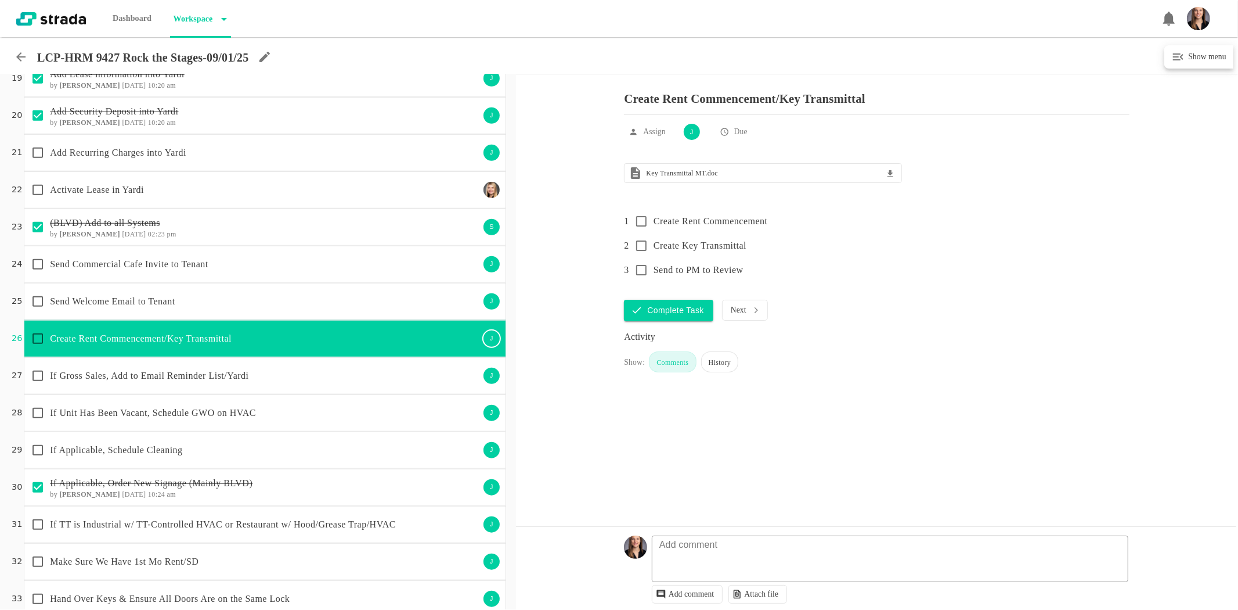 Image resolution: width=1238 pixels, height=610 pixels. Describe the element at coordinates (264, 483) in the screenshot. I see `p: If Applicable, Order New Signage (Mainly BLVD)` at that location.